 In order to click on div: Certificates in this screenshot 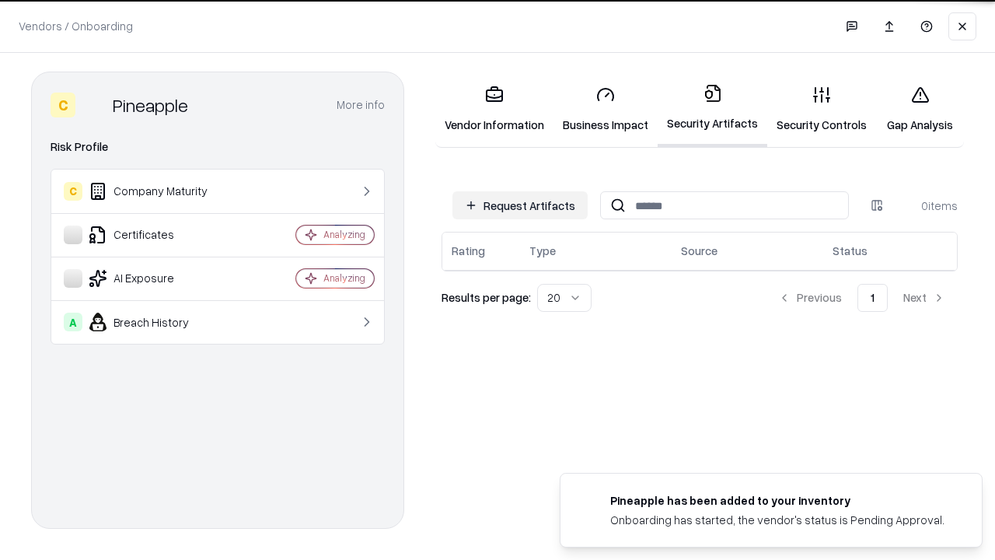, I will do `click(156, 235)`.